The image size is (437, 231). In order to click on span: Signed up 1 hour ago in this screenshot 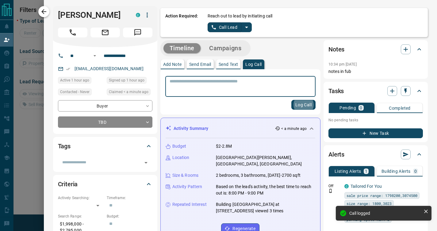, I will do `click(127, 80)`.